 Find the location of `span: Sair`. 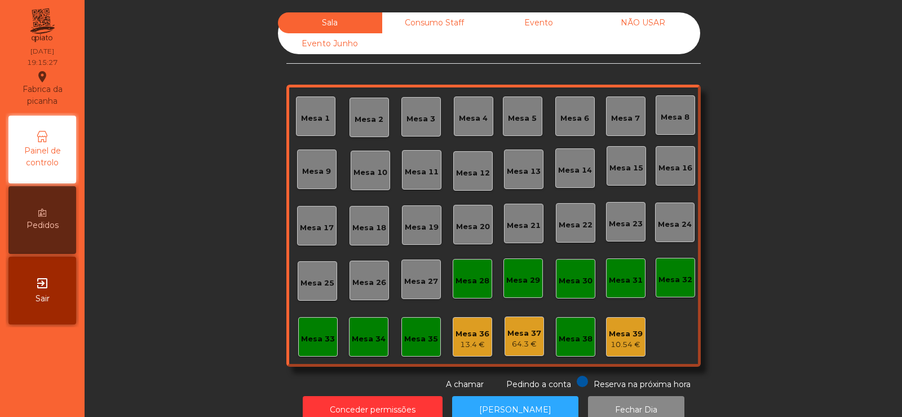

span: Sair is located at coordinates (42, 298).